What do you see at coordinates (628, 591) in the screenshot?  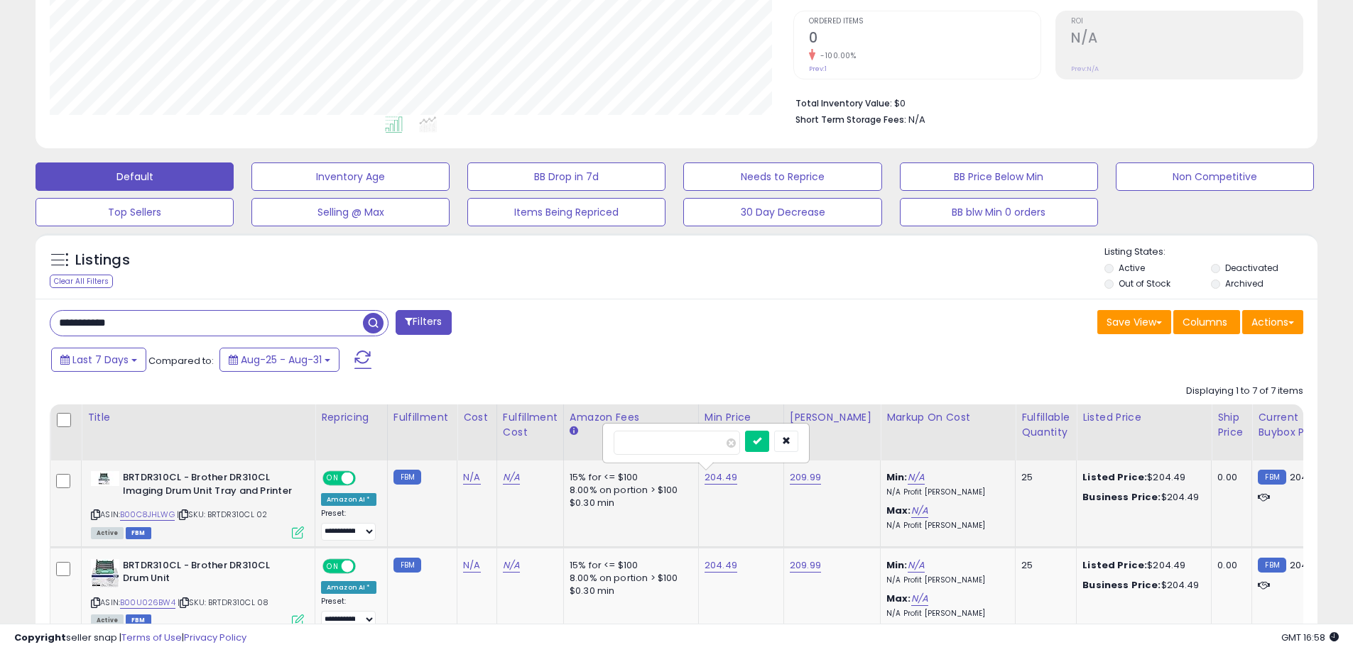 I see `div: $0.30 min` at bounding box center [628, 591].